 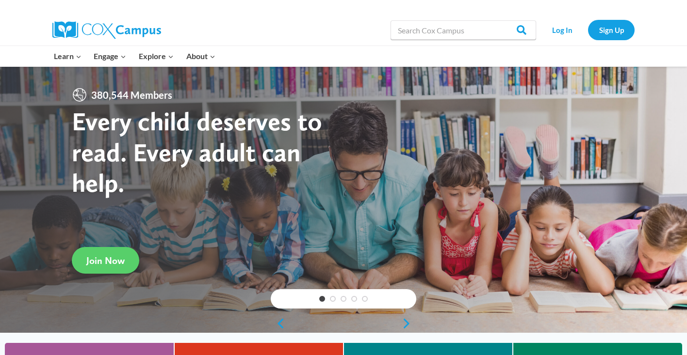 What do you see at coordinates (105, 260) in the screenshot?
I see `a: Join Now` at bounding box center [105, 260].